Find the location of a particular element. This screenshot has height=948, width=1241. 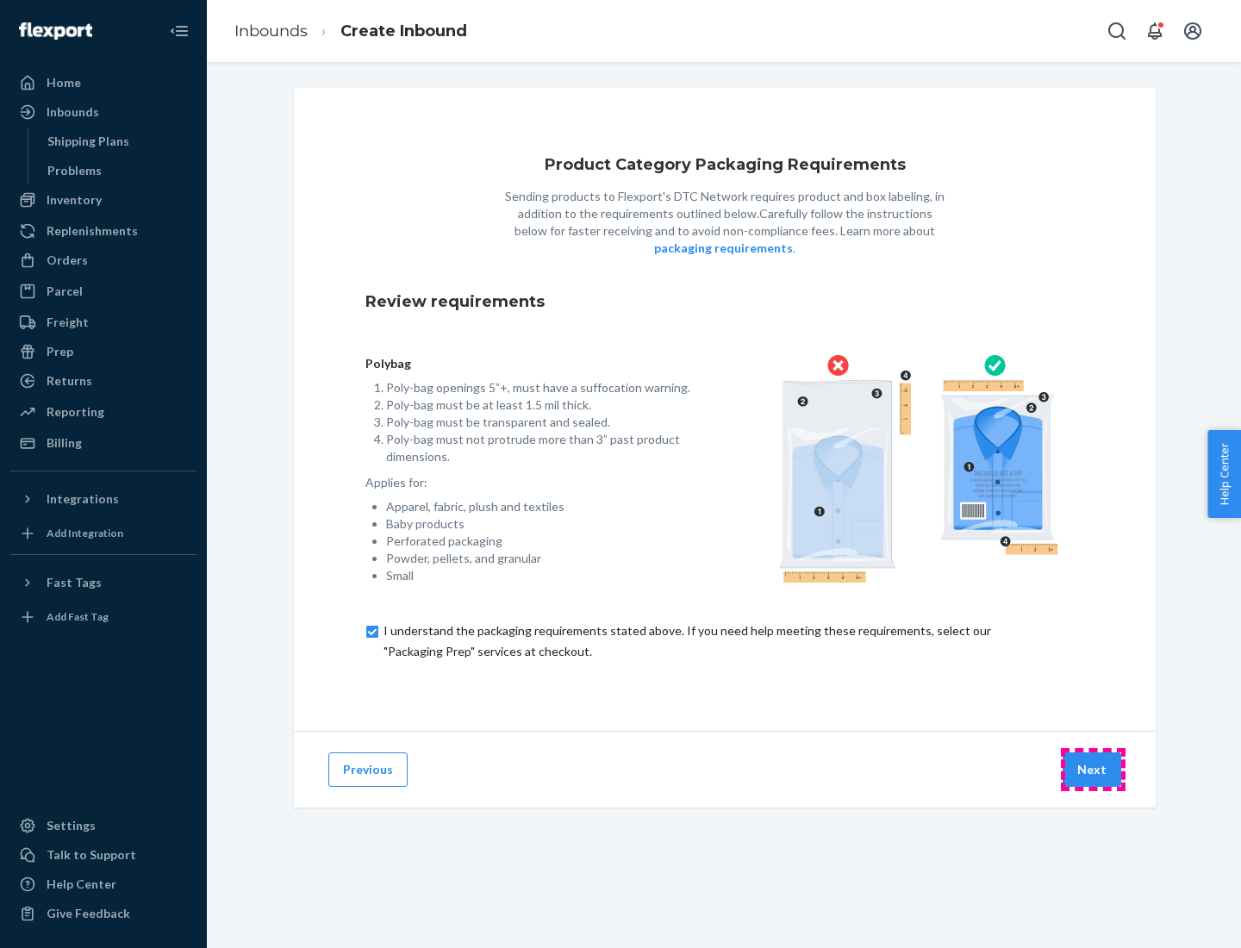

a: Reporting is located at coordinates (103, 412).